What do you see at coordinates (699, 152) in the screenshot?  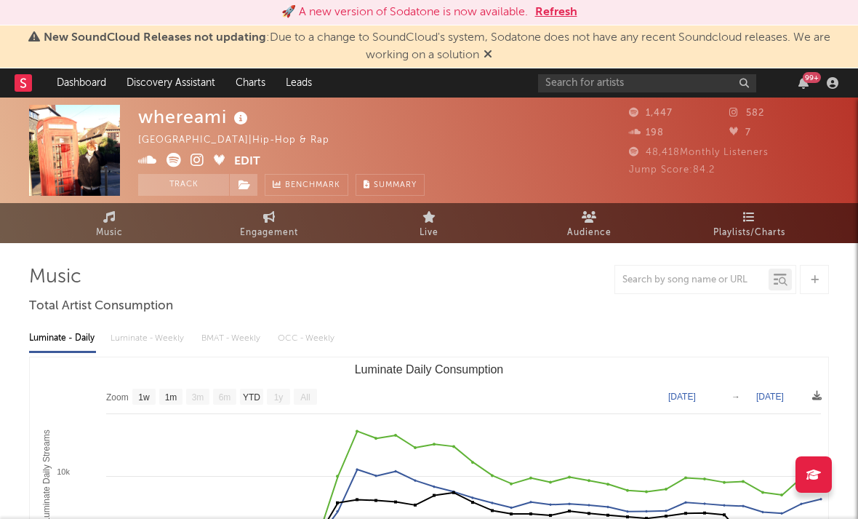 I see `span: 48,418 Monthly Listeners` at bounding box center [699, 152].